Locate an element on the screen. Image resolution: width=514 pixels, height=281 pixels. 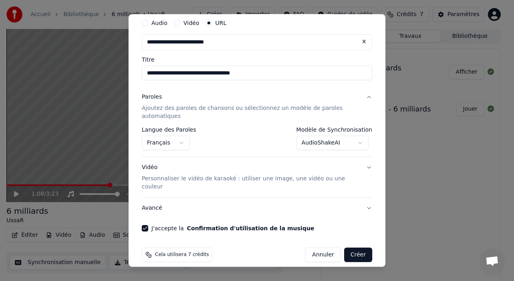
span: Cela utilisera 7 crédits is located at coordinates (182, 254).